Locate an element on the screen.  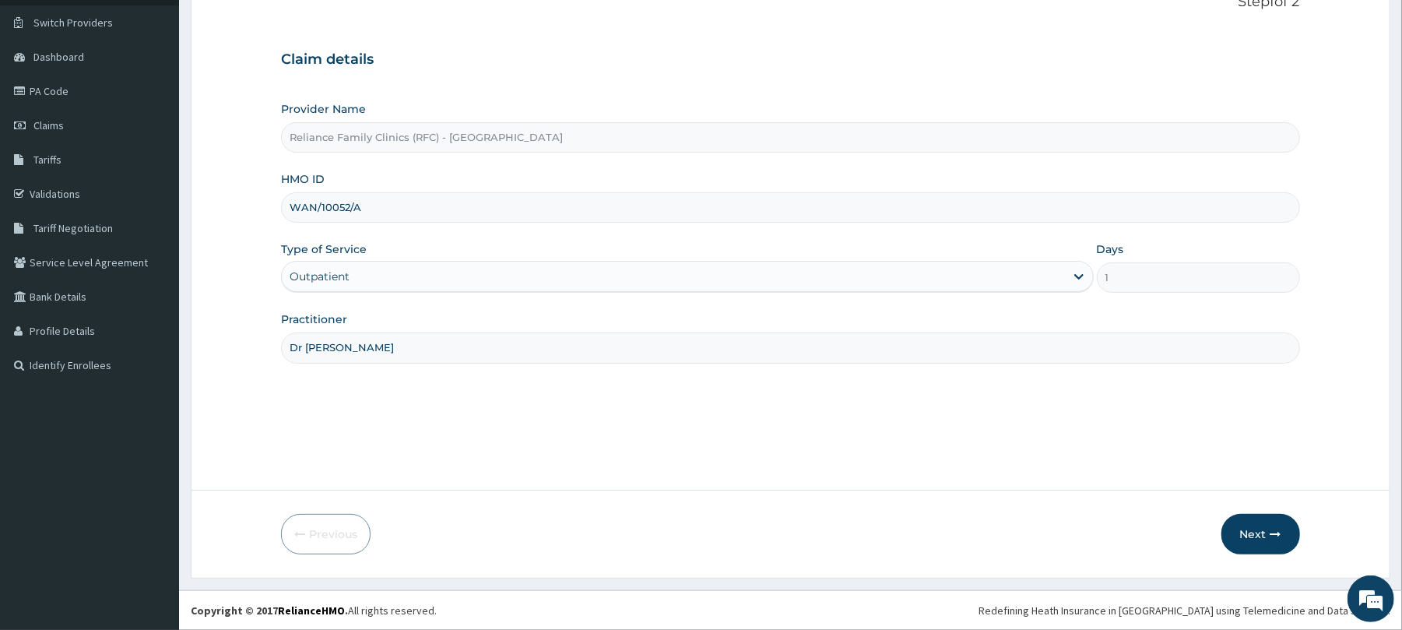
a: RelianceHMO is located at coordinates (311, 611).